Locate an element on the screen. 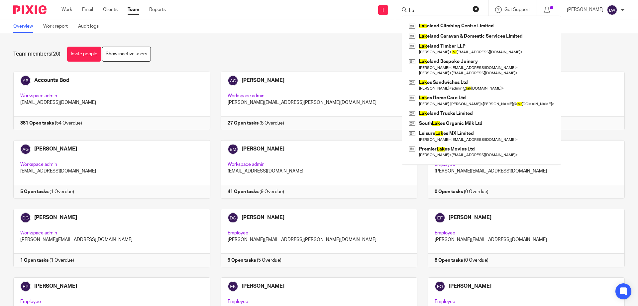 This screenshot has width=638, height=306. a: Work report is located at coordinates (58, 26).